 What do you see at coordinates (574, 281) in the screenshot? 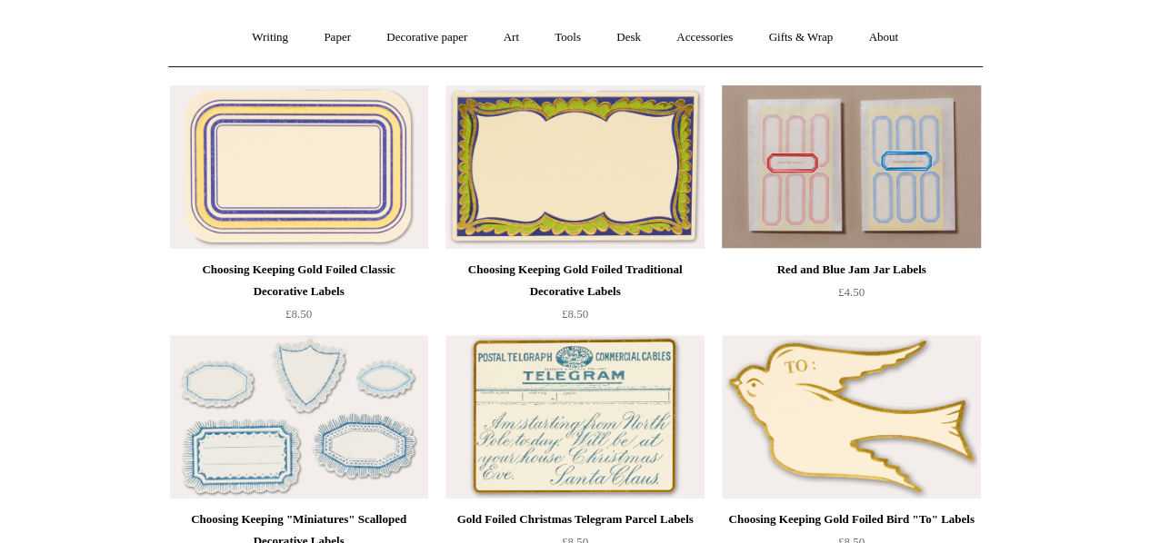
I see `div: Choosing Keeping Gold Foiled Traditional Decorative Labels` at bounding box center [574, 281].